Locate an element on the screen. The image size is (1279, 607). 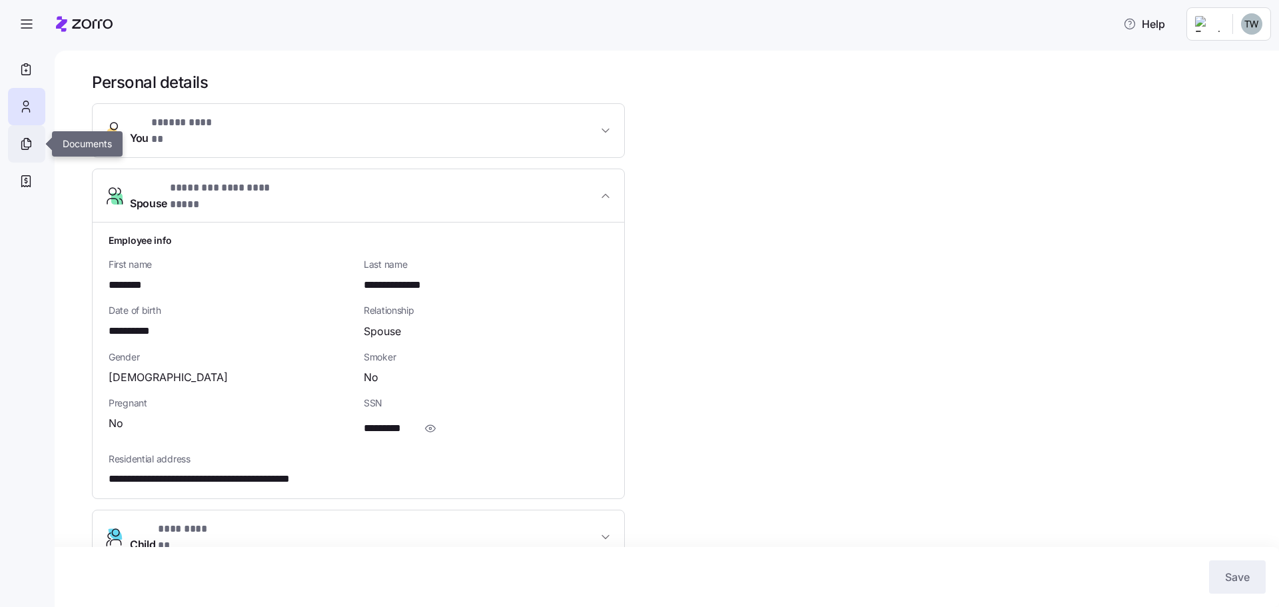
span: Smoker is located at coordinates (486, 357).